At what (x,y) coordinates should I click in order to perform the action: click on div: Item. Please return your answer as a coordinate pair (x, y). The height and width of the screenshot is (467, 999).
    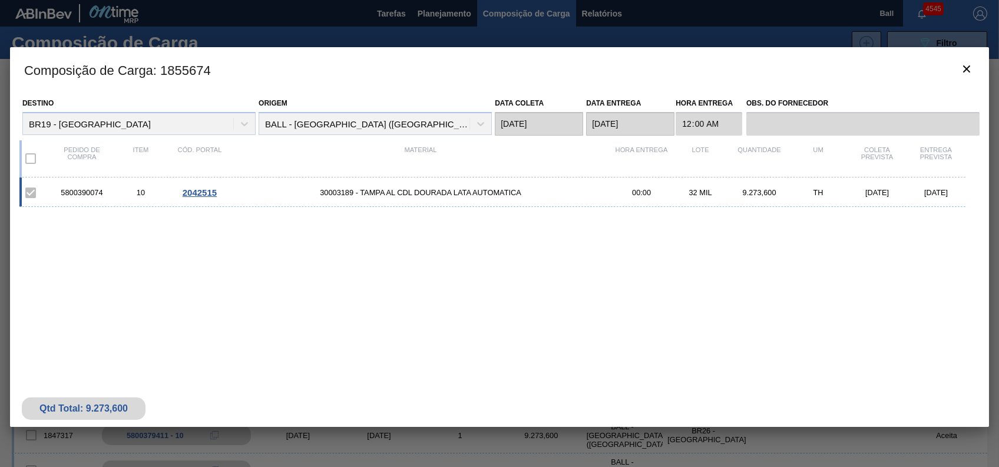
    Looking at the image, I should click on (141, 158).